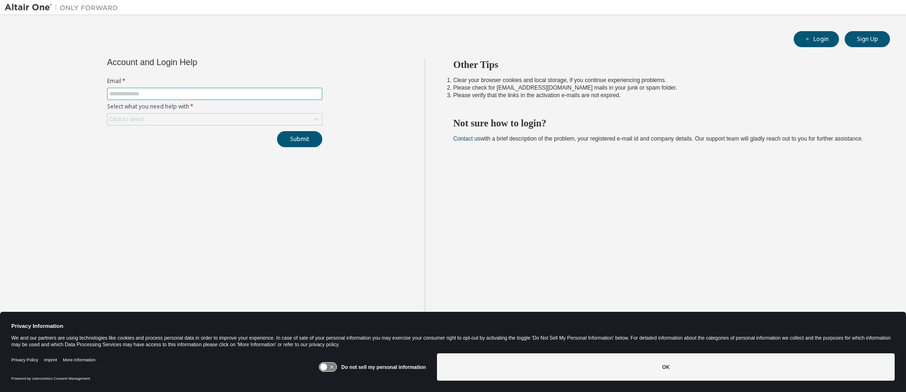 This screenshot has width=906, height=392. I want to click on button: Sign Up, so click(868, 39).